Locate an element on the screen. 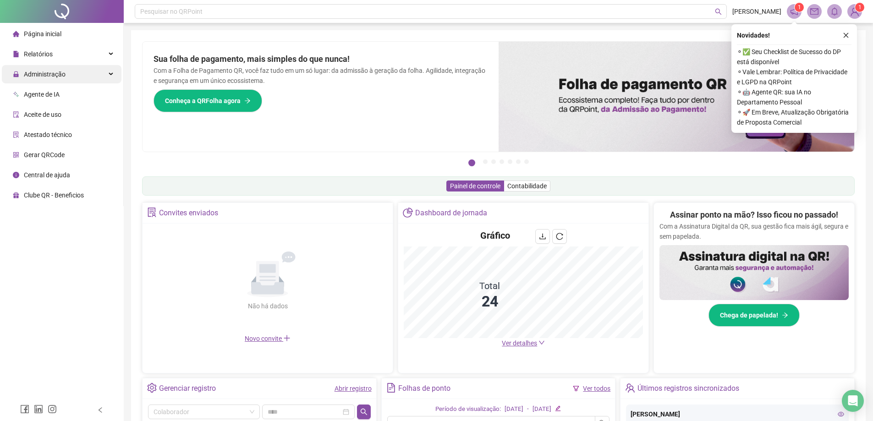 The width and height of the screenshot is (873, 421). span: bell is located at coordinates (834, 11).